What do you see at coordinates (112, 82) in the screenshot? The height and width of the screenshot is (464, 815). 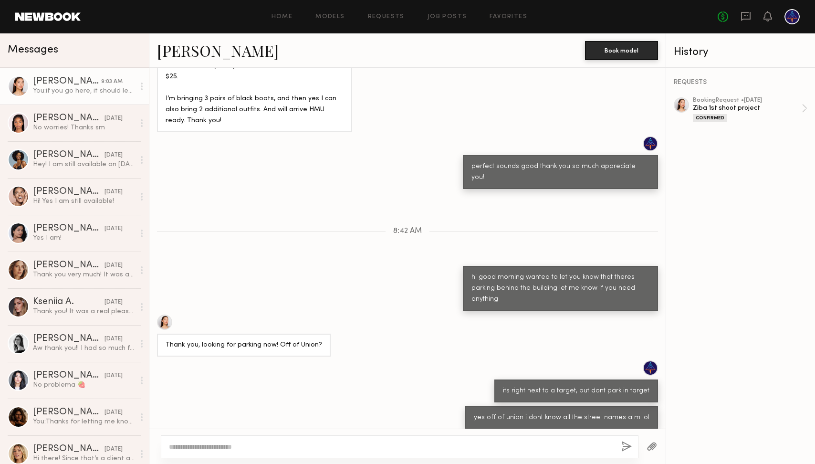 I see `div: 9:03 AM` at bounding box center [112, 82].